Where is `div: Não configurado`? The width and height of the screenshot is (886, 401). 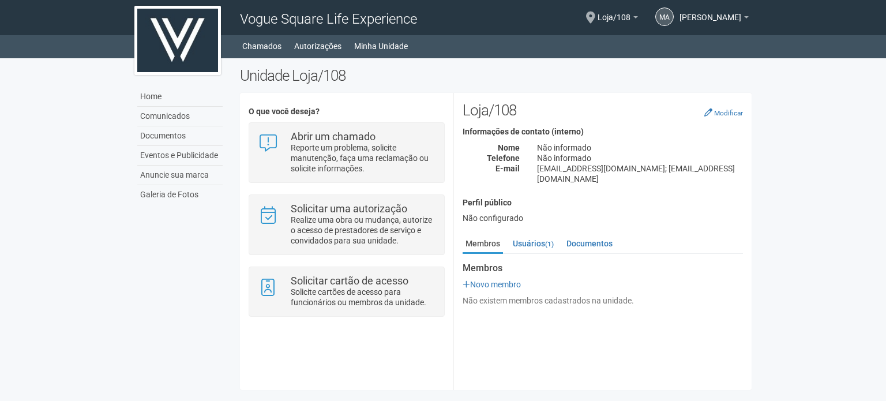
div: Não configurado is located at coordinates (603, 218).